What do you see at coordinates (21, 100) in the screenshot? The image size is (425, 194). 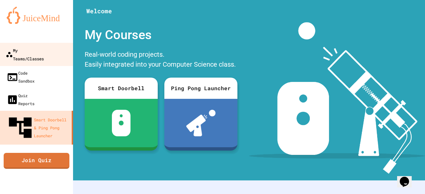 I see `div: Quiz Reports` at bounding box center [21, 100].